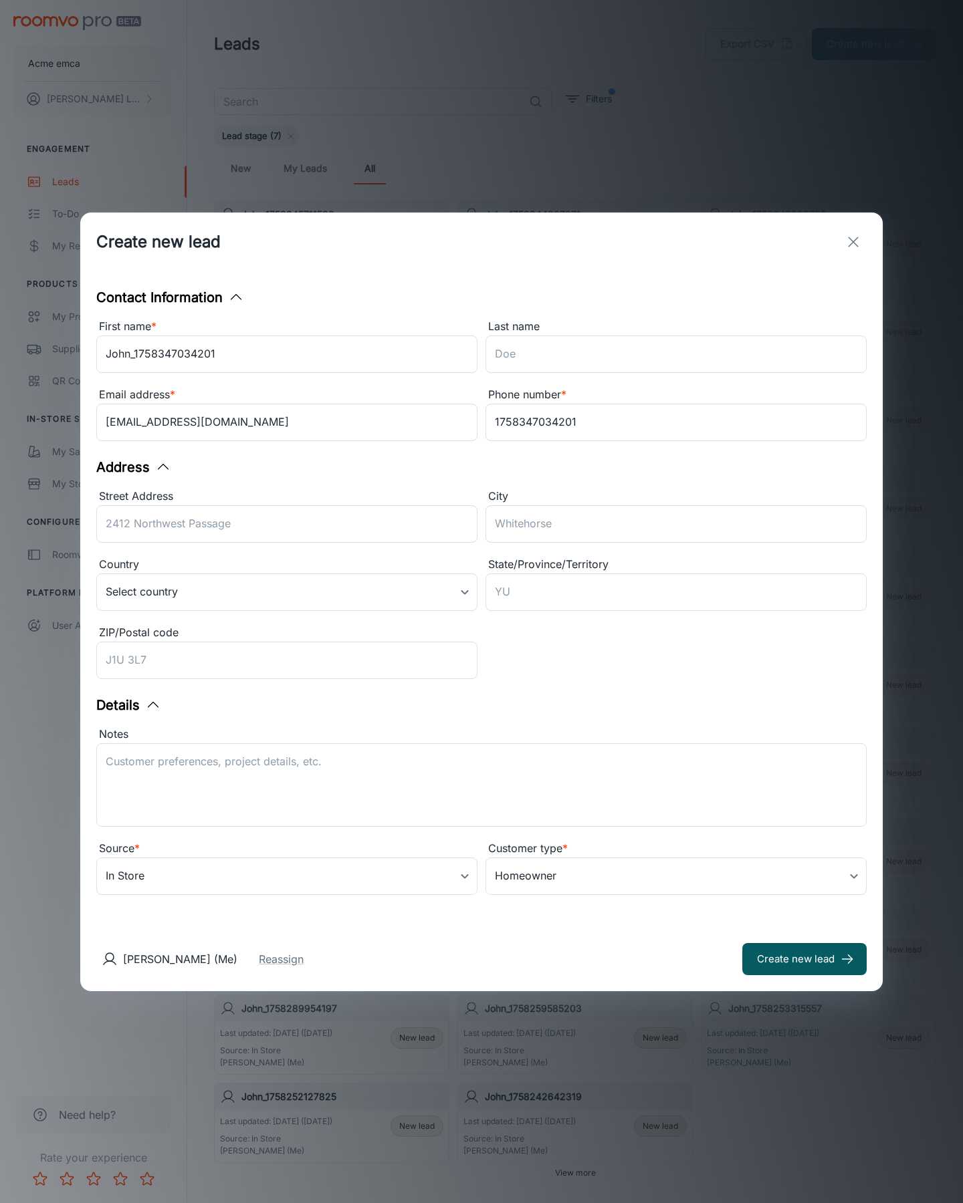  I want to click on input: Whitehorse, so click(676, 524).